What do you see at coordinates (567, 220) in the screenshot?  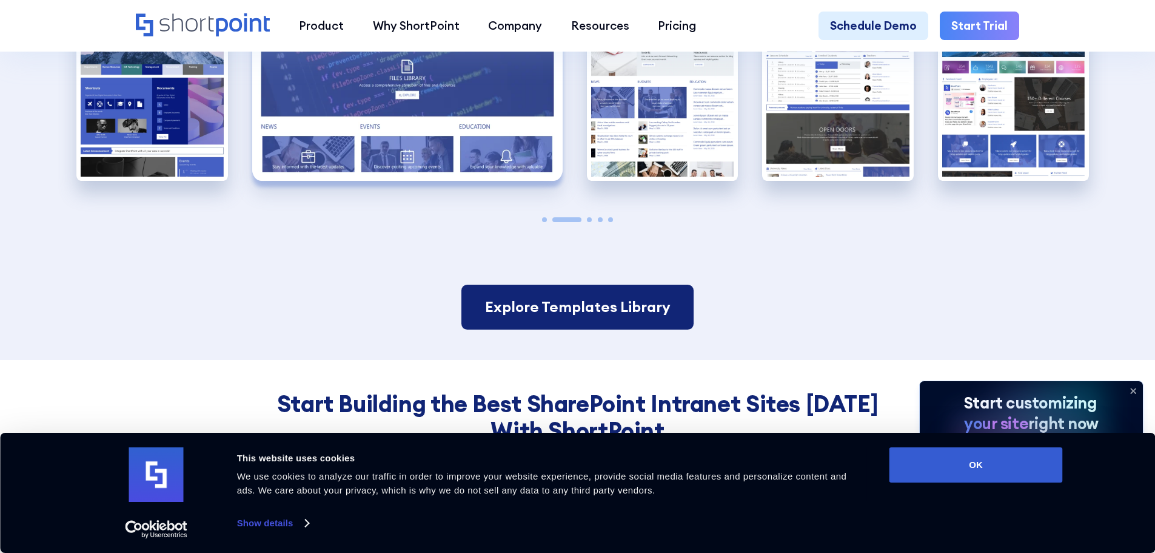 I see `span: Go to slide 2` at bounding box center [567, 220].